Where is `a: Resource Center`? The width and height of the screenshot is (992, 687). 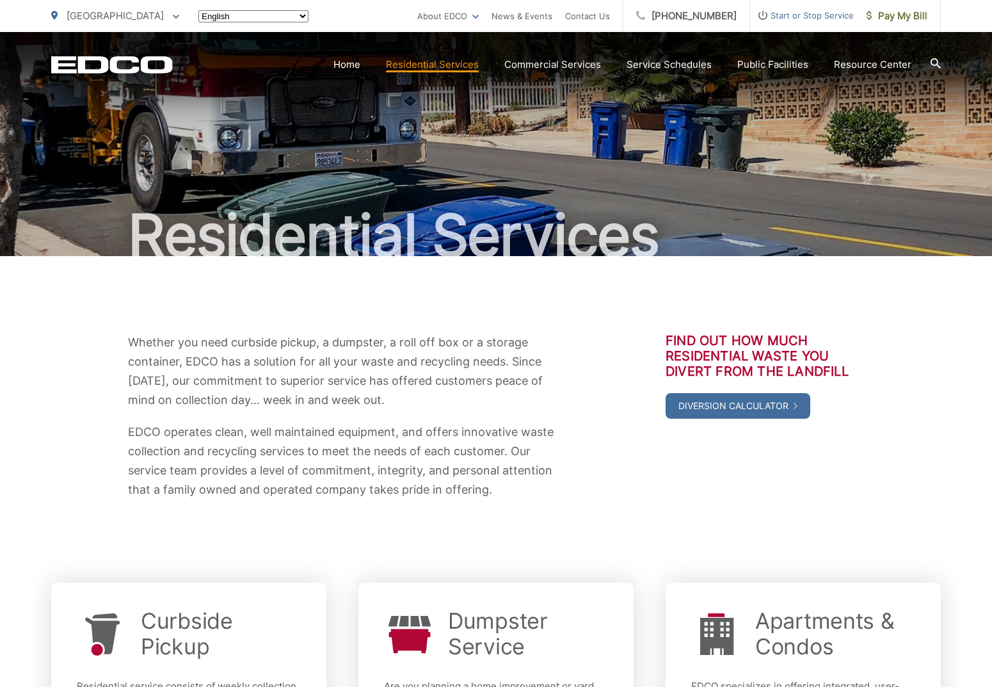 a: Resource Center is located at coordinates (872, 65).